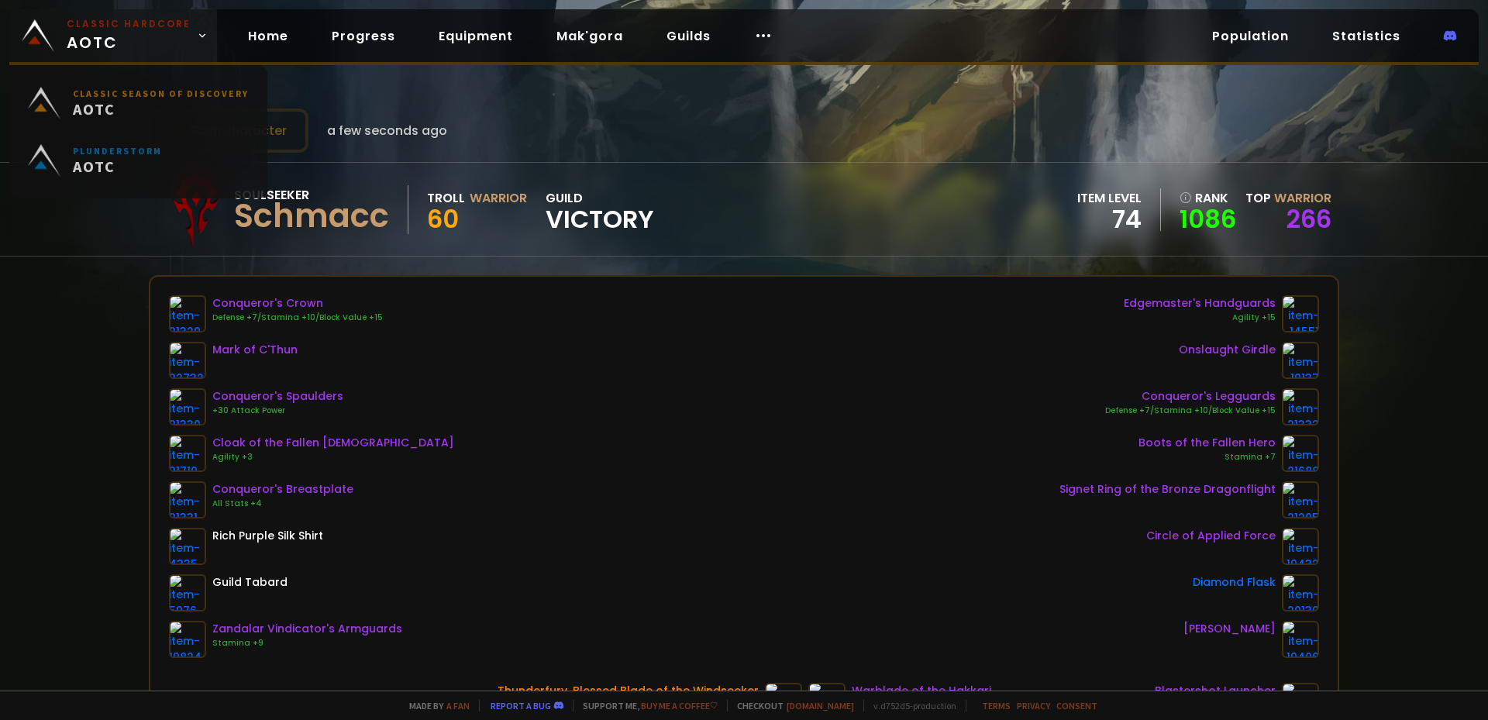 The width and height of the screenshot is (1488, 720). What do you see at coordinates (1200, 318) in the screenshot?
I see `div: Agility +15` at bounding box center [1200, 318].